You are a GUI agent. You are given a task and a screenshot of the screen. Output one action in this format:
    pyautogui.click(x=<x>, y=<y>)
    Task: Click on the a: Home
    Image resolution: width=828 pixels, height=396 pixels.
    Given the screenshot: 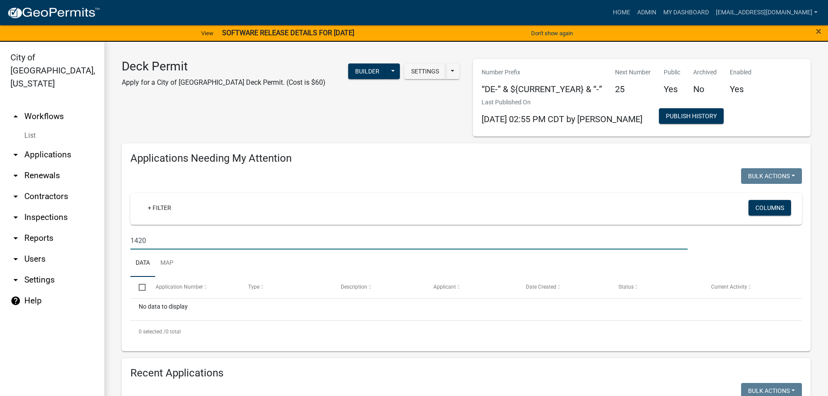 What is the action you would take?
    pyautogui.click(x=621, y=13)
    